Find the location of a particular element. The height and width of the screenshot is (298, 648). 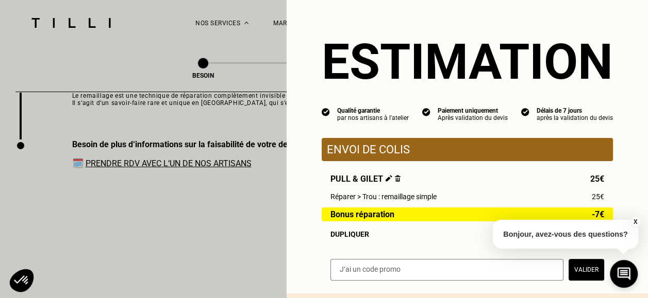

div: Dupliquer is located at coordinates (467, 234).